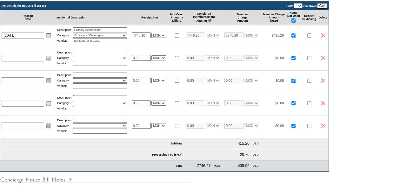 This screenshot has height=189, width=399. I want to click on td: 415.20, so click(244, 143).